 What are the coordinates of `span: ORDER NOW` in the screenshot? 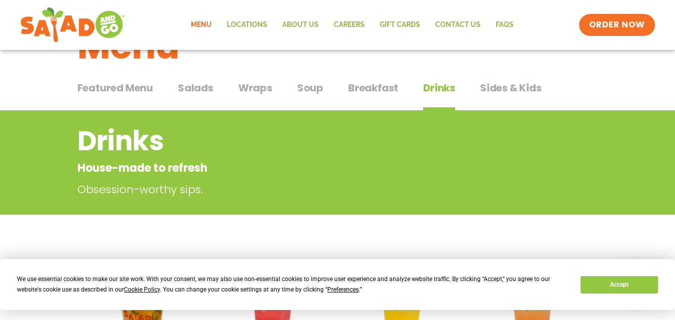 It's located at (617, 25).